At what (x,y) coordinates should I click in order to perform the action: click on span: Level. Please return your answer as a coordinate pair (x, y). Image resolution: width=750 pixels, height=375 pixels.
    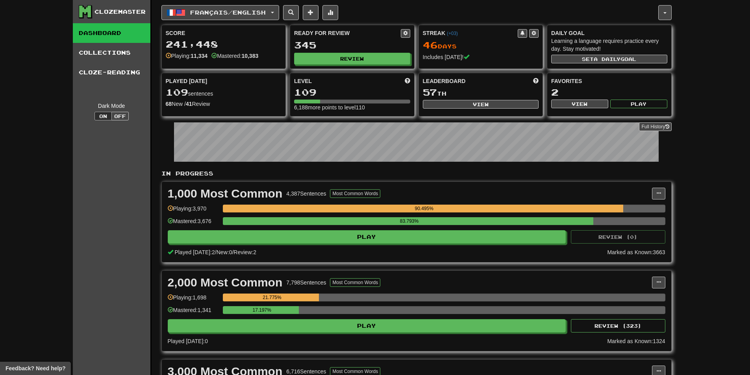
    Looking at the image, I should click on (303, 81).